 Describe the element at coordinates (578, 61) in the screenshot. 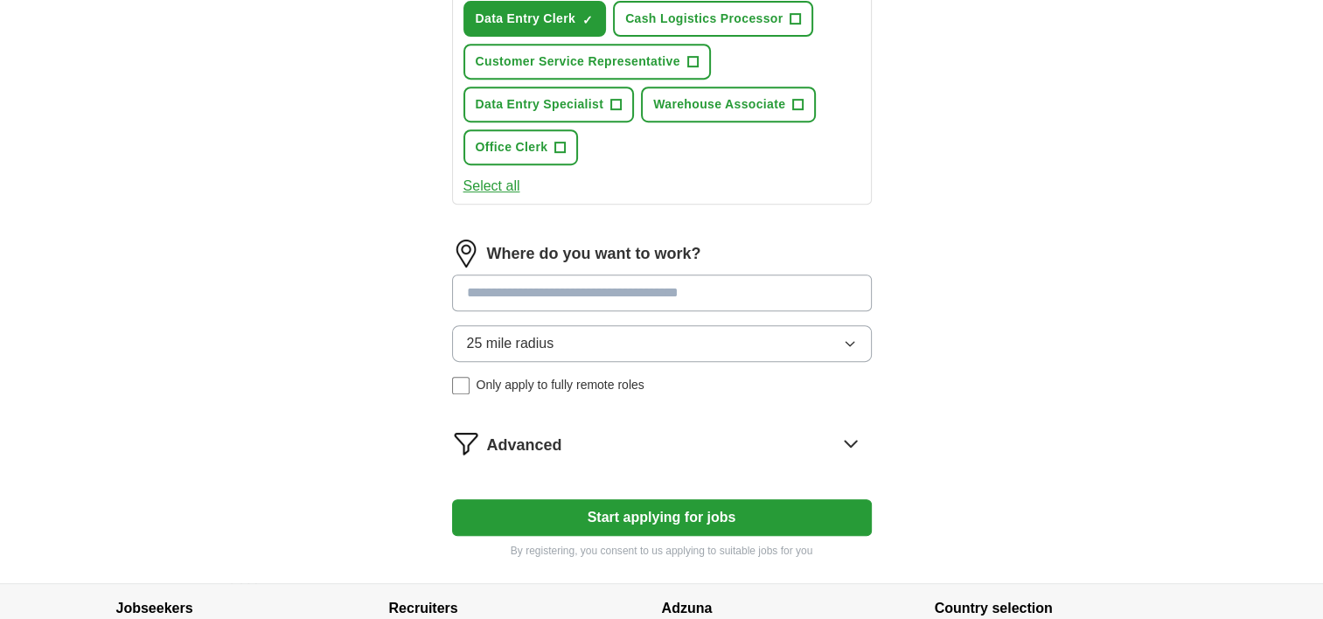

I see `span: Customer Service Representative` at that location.